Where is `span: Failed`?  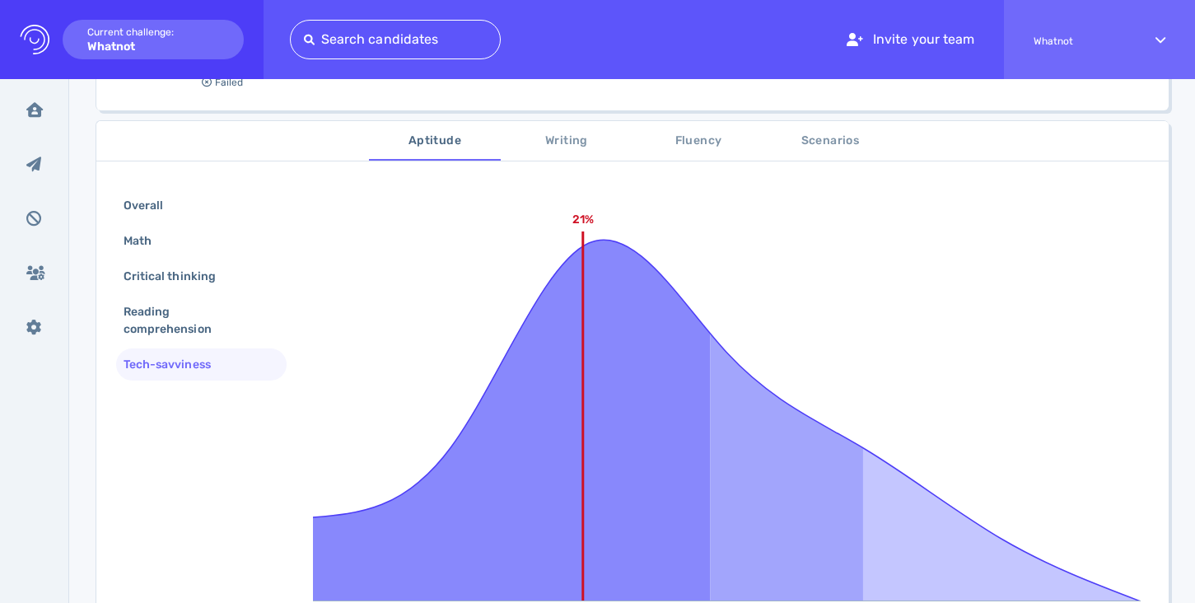 span: Failed is located at coordinates (229, 82).